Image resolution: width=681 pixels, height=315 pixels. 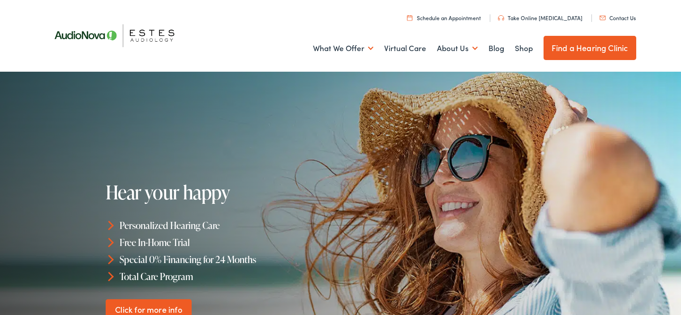 What do you see at coordinates (225, 259) in the screenshot?
I see `li: Special 0% Financing for 24 Months` at bounding box center [225, 259].